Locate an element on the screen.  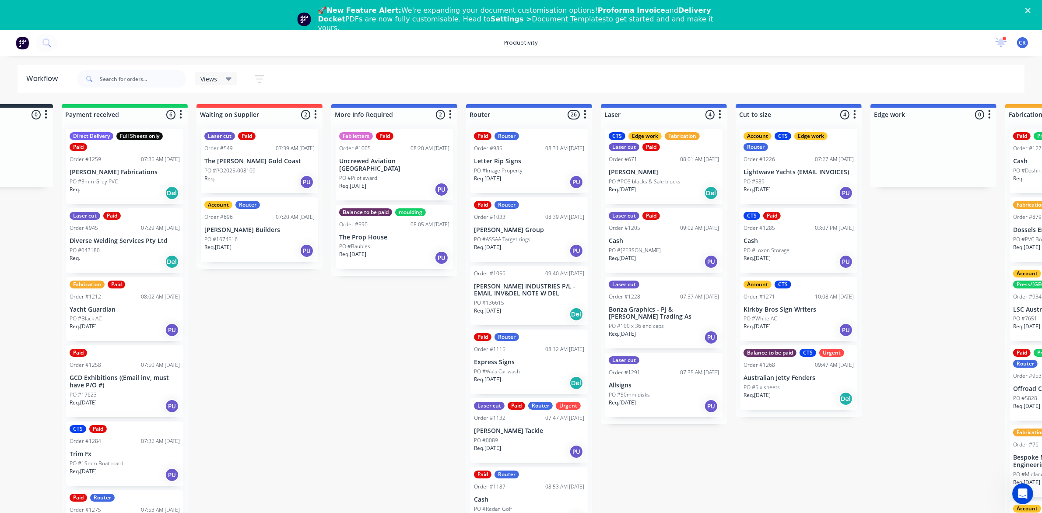
p: PO #5 x sheets is located at coordinates (762, 387).